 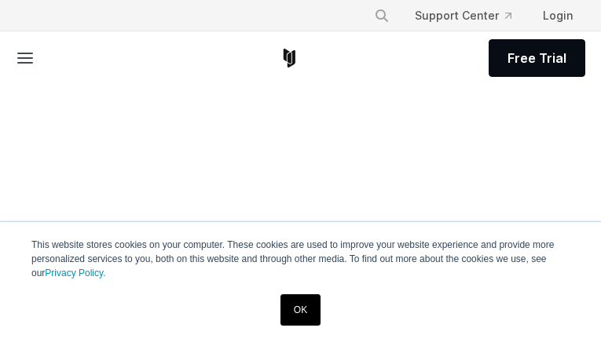 I want to click on button: Search, so click(x=382, y=16).